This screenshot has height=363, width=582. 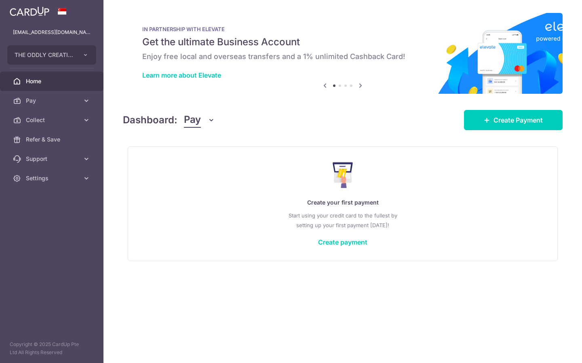 I want to click on button: THE ODDLY CREATIVES PTE. LTD., so click(x=52, y=55).